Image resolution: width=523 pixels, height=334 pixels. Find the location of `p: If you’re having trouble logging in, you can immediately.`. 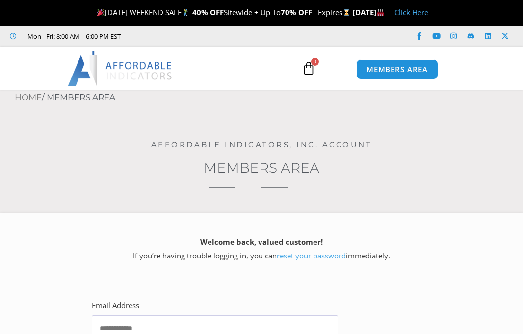

p: If you’re having trouble logging in, you can immediately. is located at coordinates (262, 249).